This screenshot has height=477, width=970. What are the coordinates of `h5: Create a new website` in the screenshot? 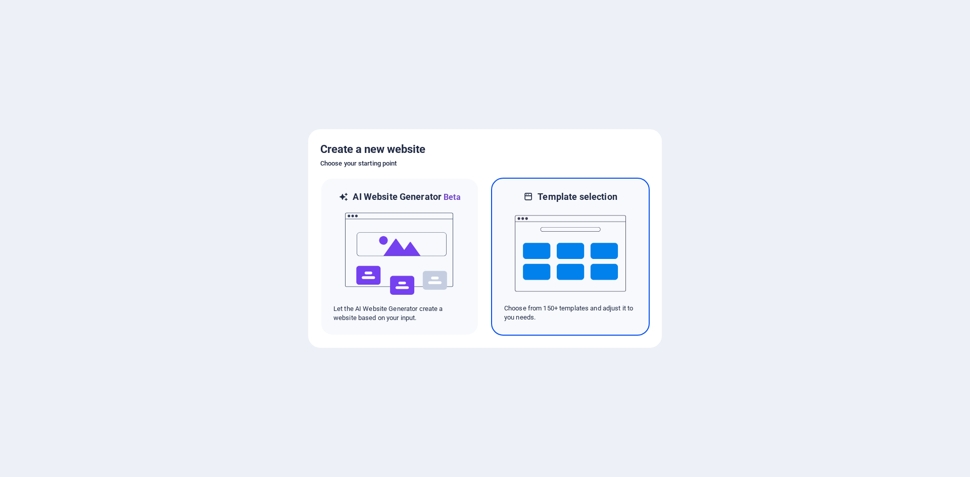 It's located at (485, 150).